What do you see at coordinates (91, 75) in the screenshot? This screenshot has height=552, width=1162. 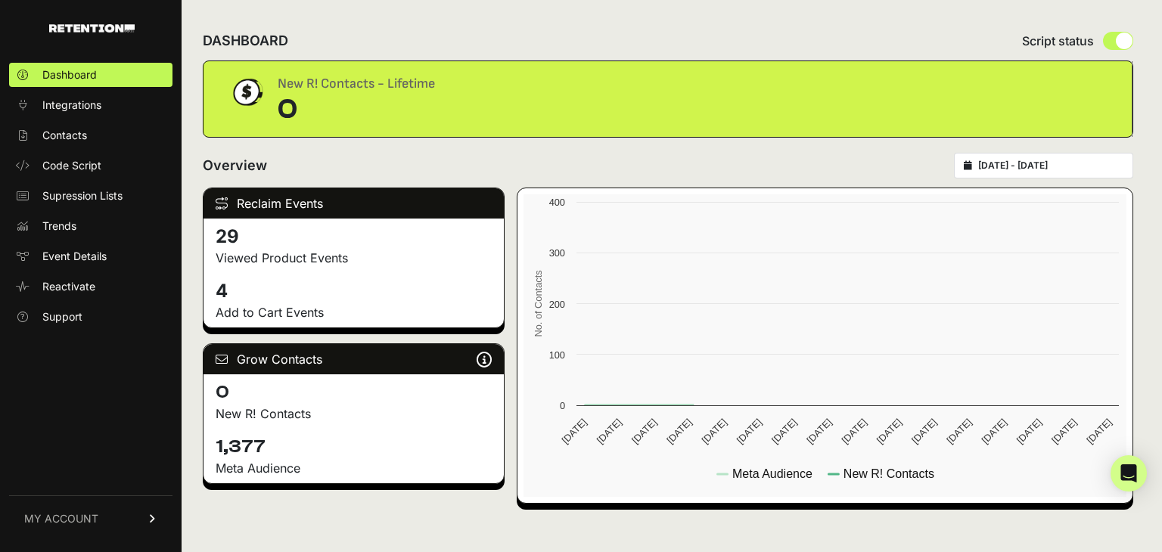 I see `a: Dashboard` at bounding box center [91, 75].